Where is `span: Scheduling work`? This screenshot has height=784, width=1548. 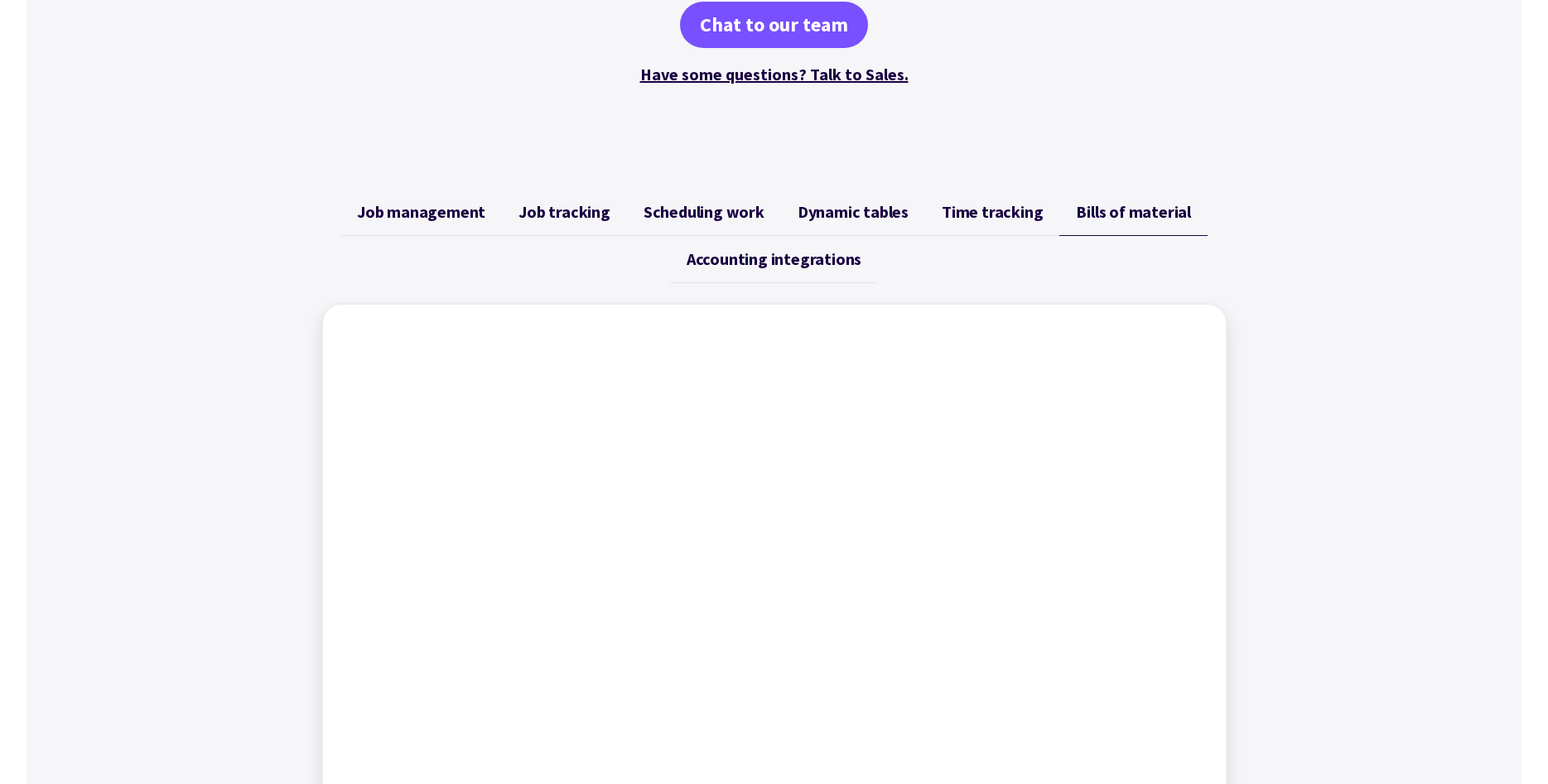 span: Scheduling work is located at coordinates (705, 212).